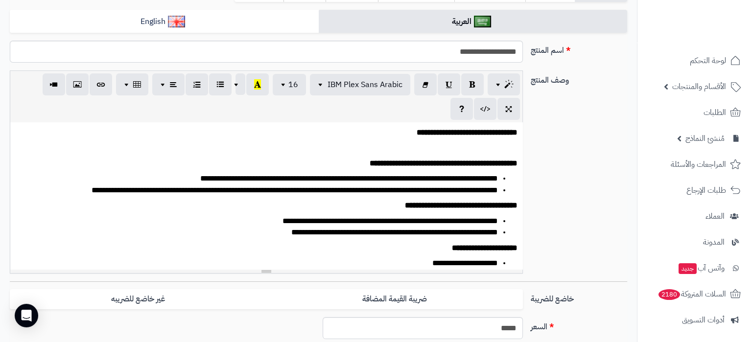 The width and height of the screenshot is (752, 342). I want to click on a: المراجعات والأسئلة, so click(695, 164).